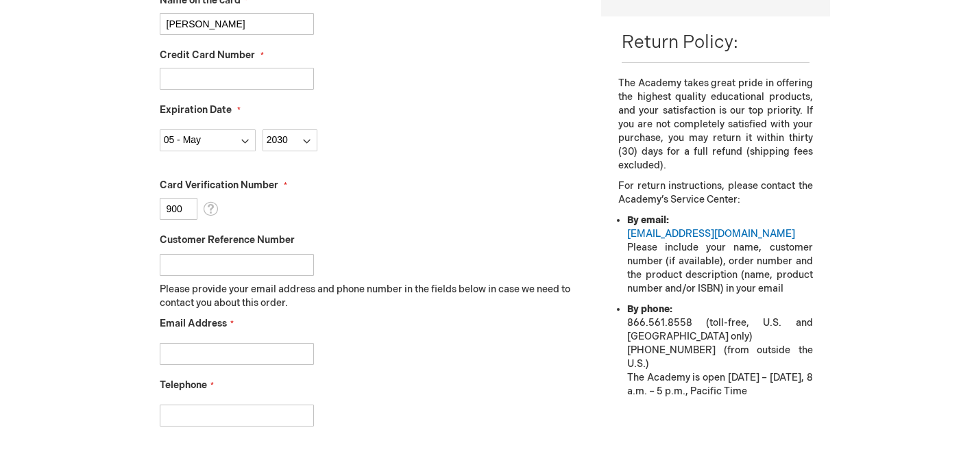 The image size is (974, 458). What do you see at coordinates (219, 185) in the screenshot?
I see `span: Card Verification Number` at bounding box center [219, 185].